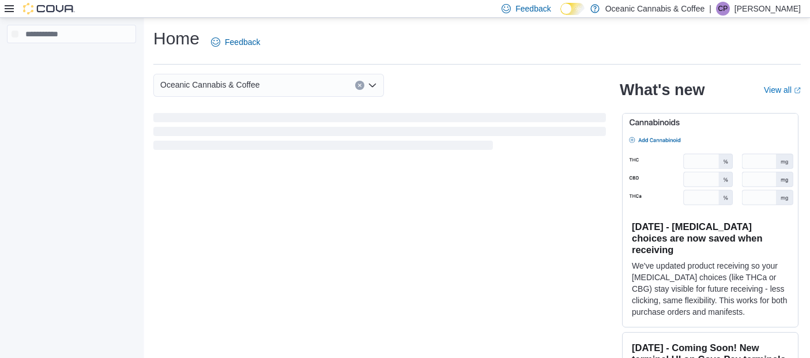 Image resolution: width=810 pixels, height=358 pixels. Describe the element at coordinates (572, 9) in the screenshot. I see `input: Dark Mode` at that location.